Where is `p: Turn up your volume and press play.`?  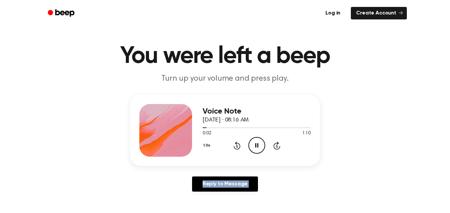
p: Turn up your volume and press play. is located at coordinates (225, 79).